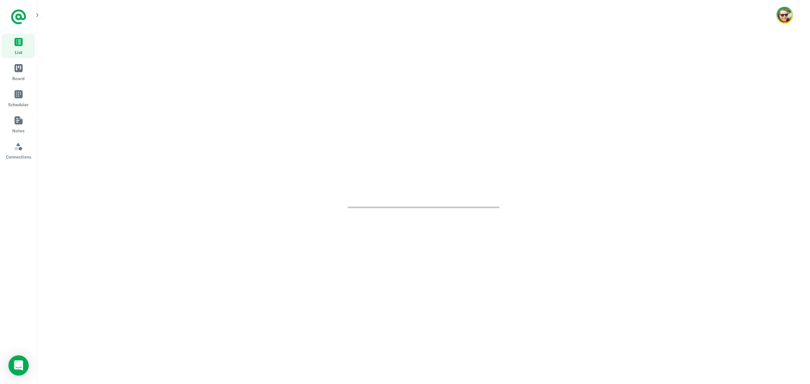 The width and height of the screenshot is (810, 384). I want to click on span: Connections, so click(19, 157).